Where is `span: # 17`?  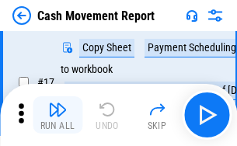
span: # 17 is located at coordinates (46, 82).